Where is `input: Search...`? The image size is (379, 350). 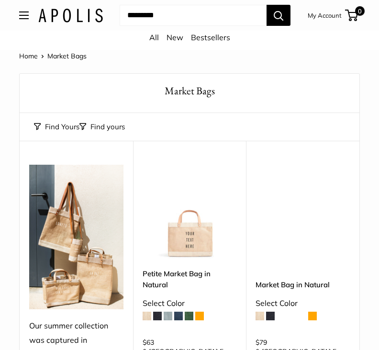 input: Search... is located at coordinates (193, 15).